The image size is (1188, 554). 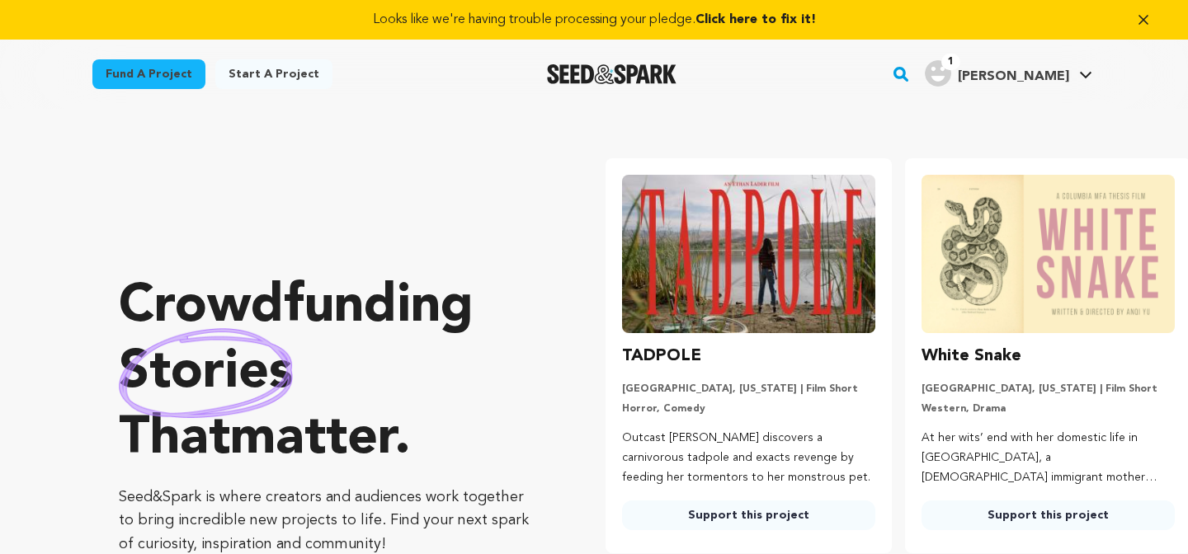 What do you see at coordinates (950, 62) in the screenshot?
I see `span: 1` at bounding box center [950, 62].